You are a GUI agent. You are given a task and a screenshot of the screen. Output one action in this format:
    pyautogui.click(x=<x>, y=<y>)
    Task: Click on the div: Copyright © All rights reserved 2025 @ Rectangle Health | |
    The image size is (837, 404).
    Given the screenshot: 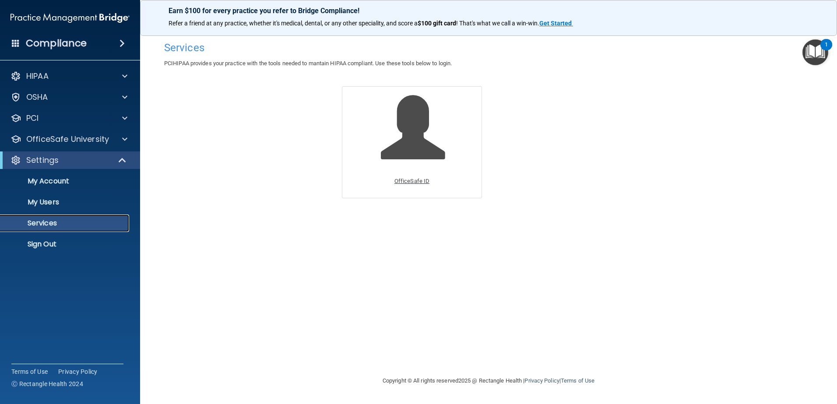 What is the action you would take?
    pyautogui.click(x=489, y=381)
    